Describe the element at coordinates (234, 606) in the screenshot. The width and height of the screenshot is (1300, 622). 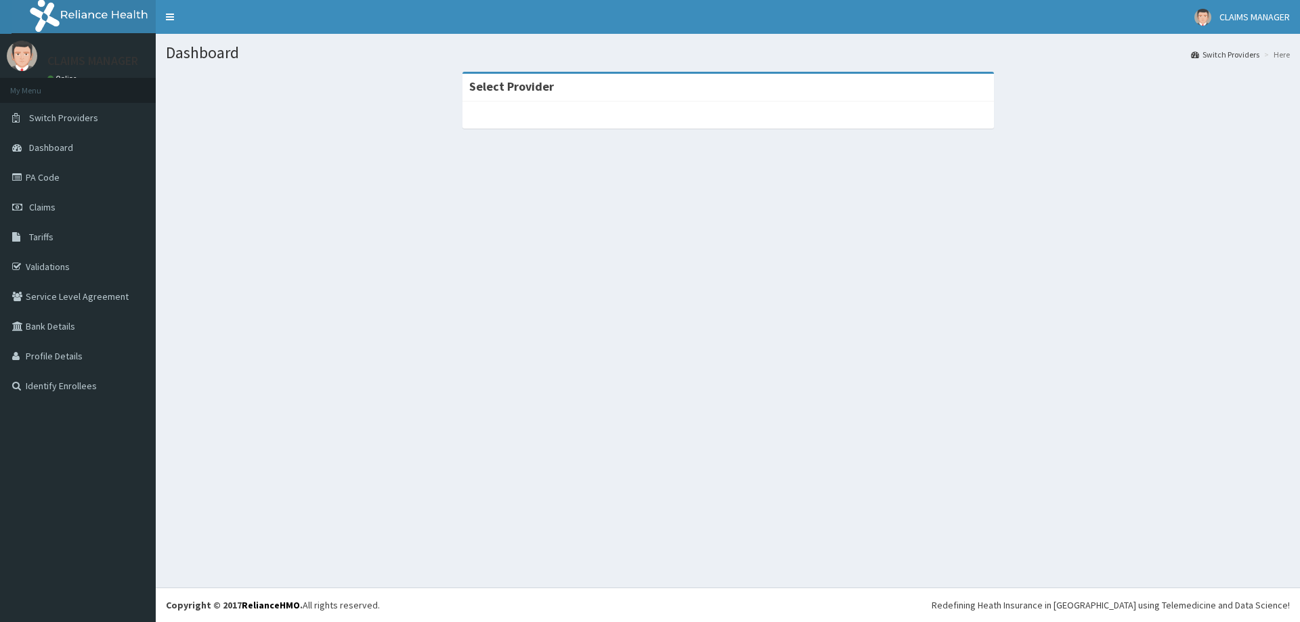
I see `strong: Copyright © 2017 .` at that location.